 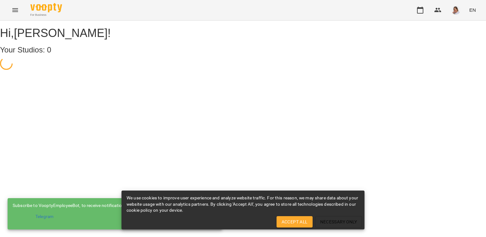 What do you see at coordinates (15, 10) in the screenshot?
I see `button: Menu` at bounding box center [15, 10].